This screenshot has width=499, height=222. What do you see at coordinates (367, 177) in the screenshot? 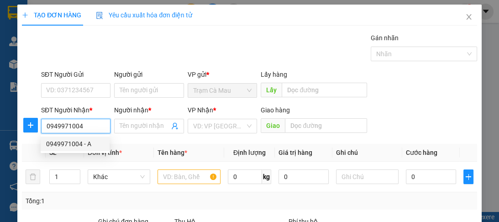
I see `input: Ghi Chú` at bounding box center [367, 177].